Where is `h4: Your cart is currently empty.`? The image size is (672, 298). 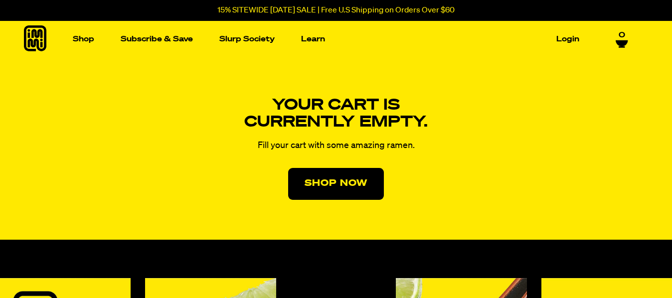 h4: Your cart is currently empty. is located at coordinates (336, 114).